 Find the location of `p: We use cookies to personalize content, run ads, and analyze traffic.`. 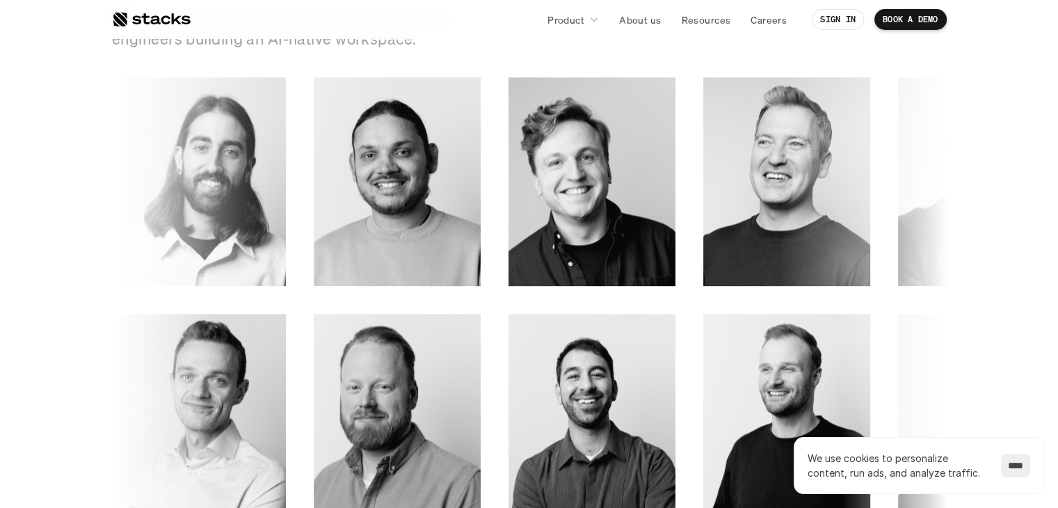

p: We use cookies to personalize content, run ads, and analyze traffic. is located at coordinates (897, 465).